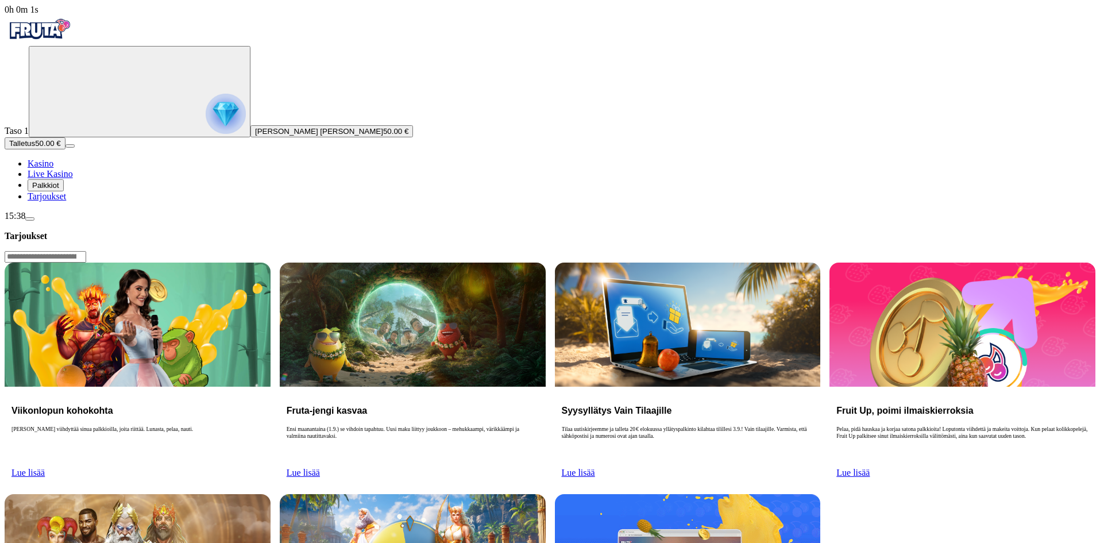 This screenshot has width=1100, height=543. What do you see at coordinates (412, 324) in the screenshot?
I see `img: Fruta-jengi kasvaa` at bounding box center [412, 324].